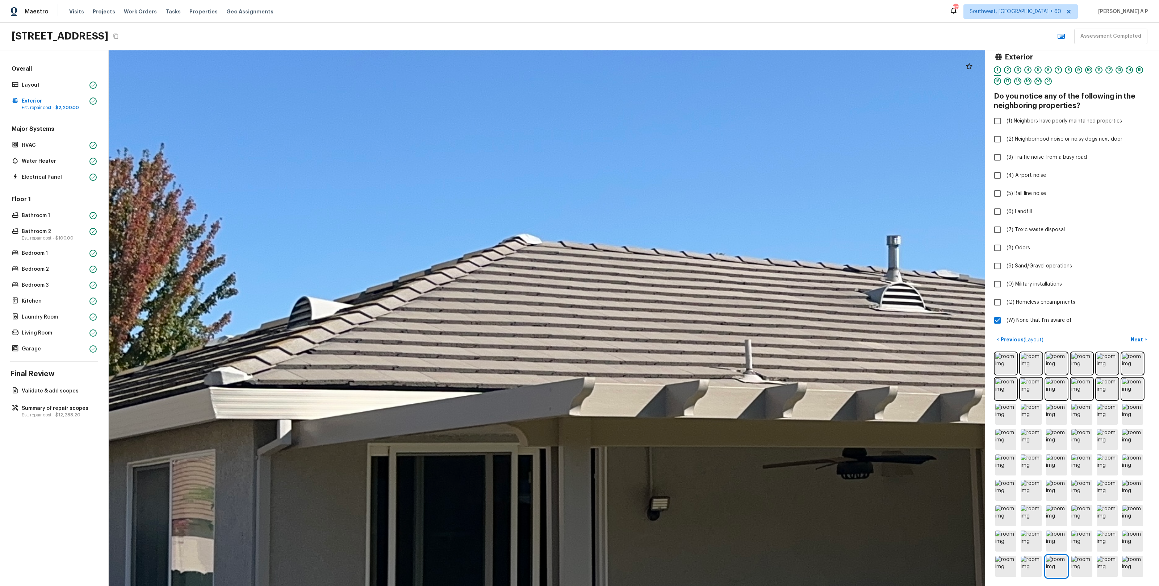  I want to click on div: 16, so click(997, 81).